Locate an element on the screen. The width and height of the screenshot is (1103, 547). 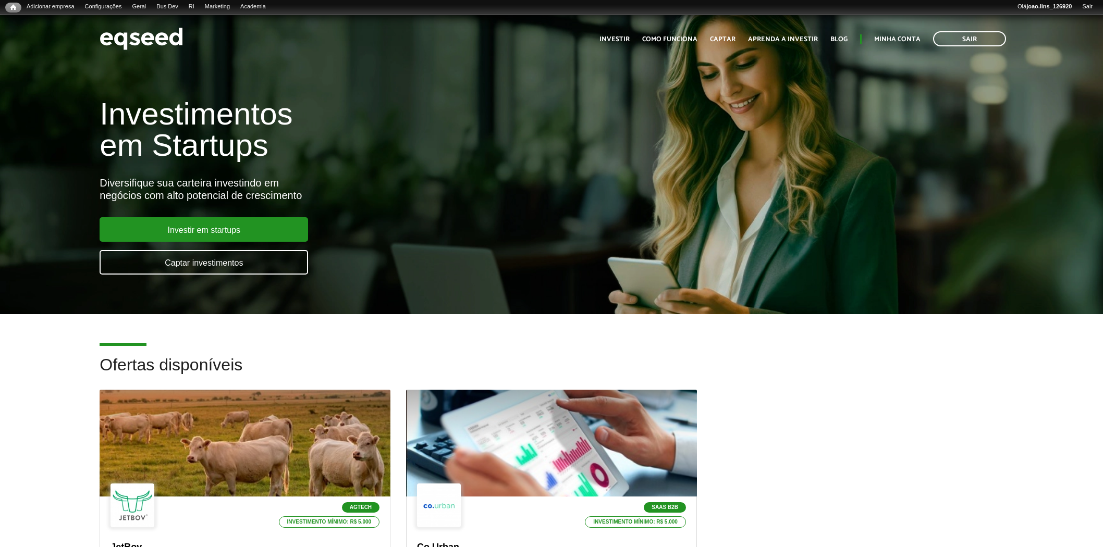
a: Captar is located at coordinates (722, 39).